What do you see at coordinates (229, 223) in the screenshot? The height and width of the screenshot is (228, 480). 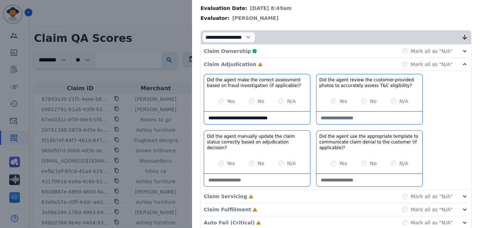 I see `p: Auto Fail (Critical)` at bounding box center [229, 223].